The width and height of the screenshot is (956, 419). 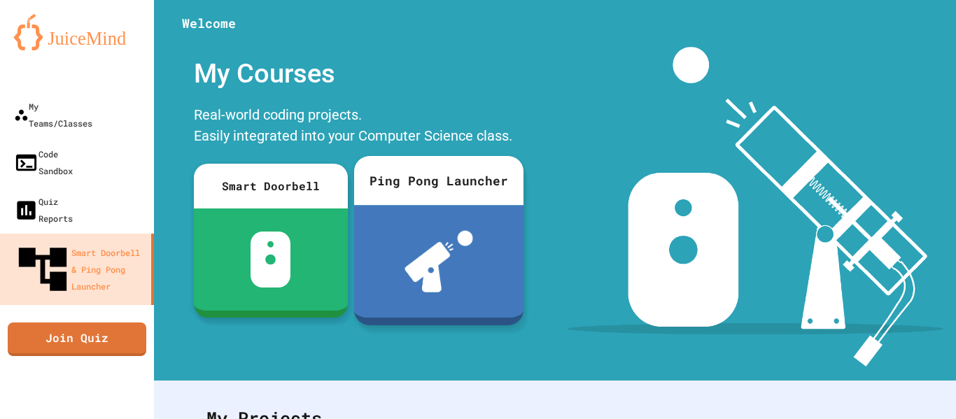 I want to click on div: Real-world coding projects. Easily integrated into your Computer Science class., so click(x=355, y=127).